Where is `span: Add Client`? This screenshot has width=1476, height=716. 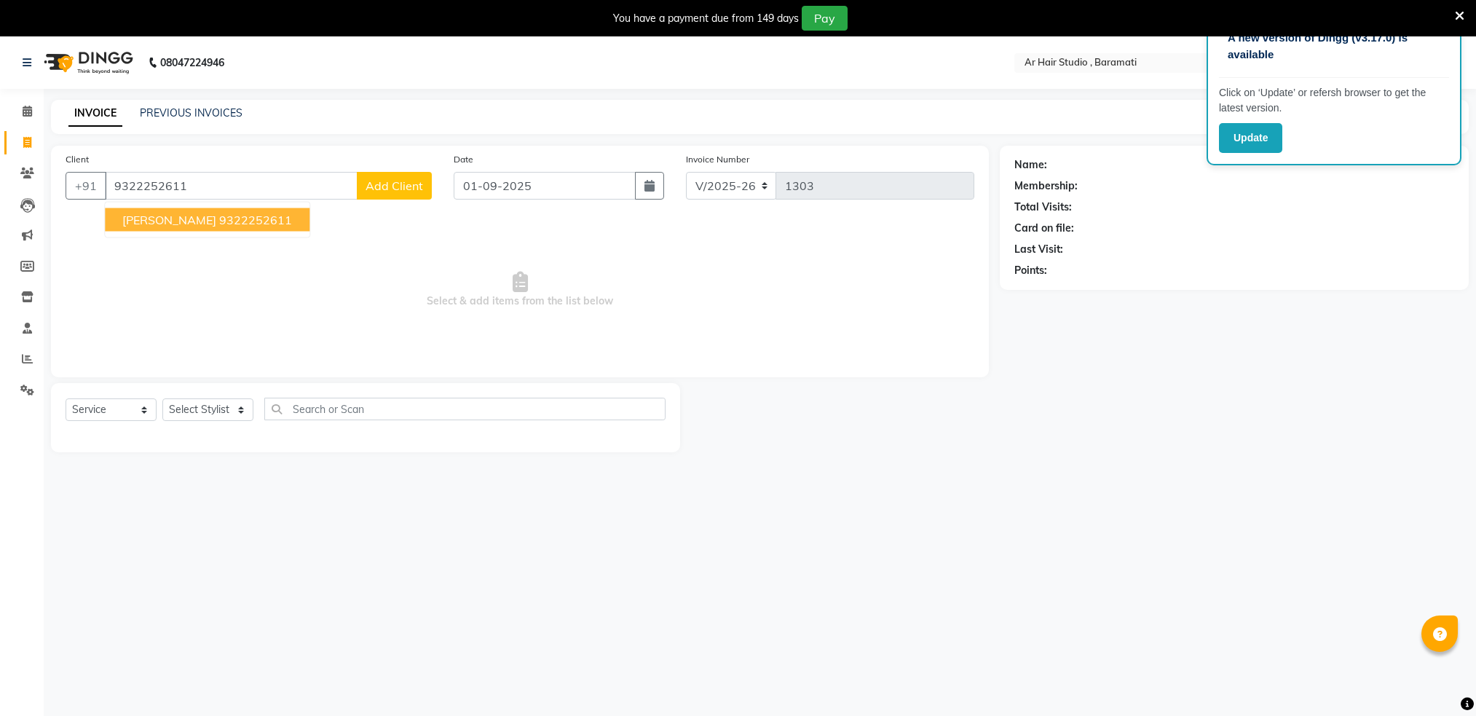 span: Add Client is located at coordinates (394, 186).